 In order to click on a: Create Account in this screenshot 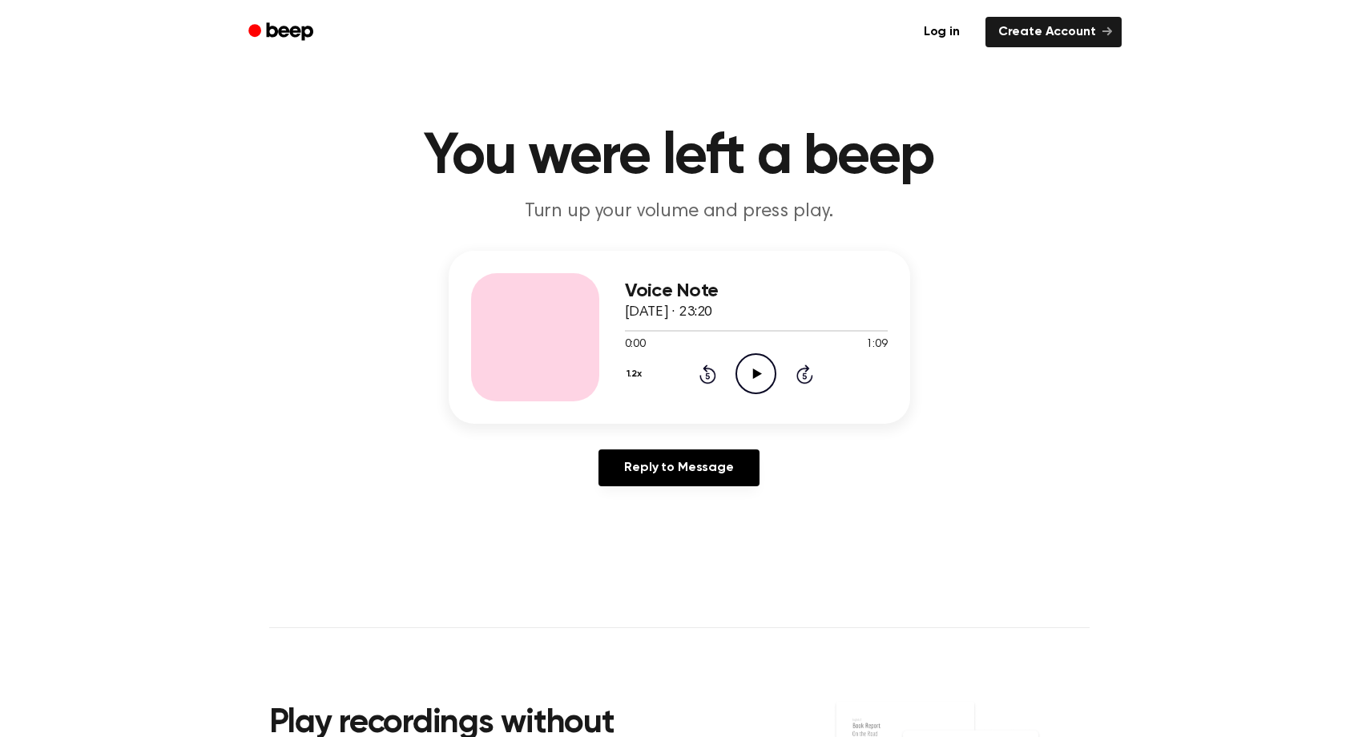, I will do `click(1054, 32)`.